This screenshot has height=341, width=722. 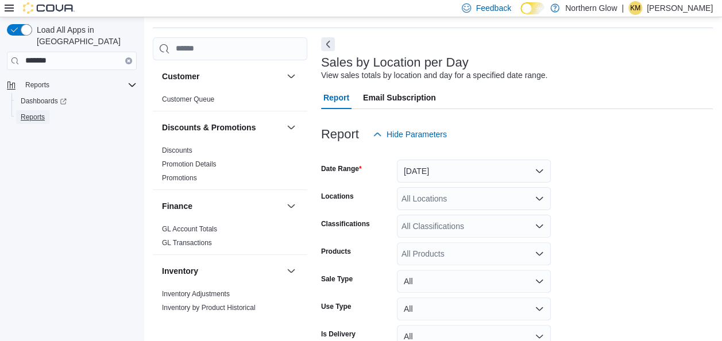 What do you see at coordinates (399, 98) in the screenshot?
I see `span: Email Subscription` at bounding box center [399, 98].